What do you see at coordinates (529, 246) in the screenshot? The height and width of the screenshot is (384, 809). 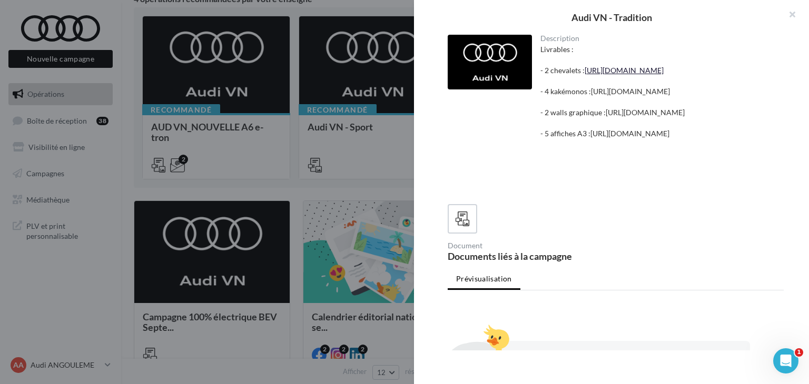 I see `div: Document` at bounding box center [529, 246].